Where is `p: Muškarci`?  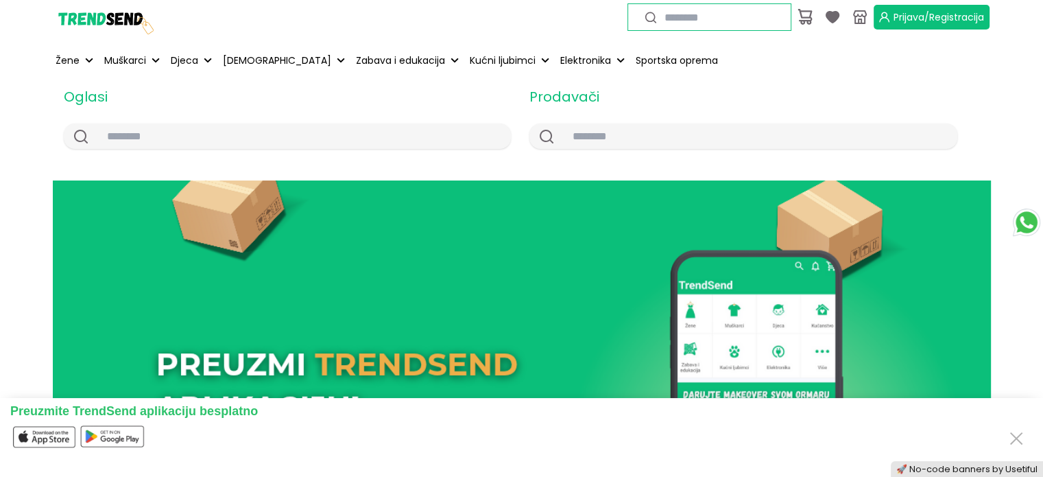
p: Muškarci is located at coordinates (125, 60).